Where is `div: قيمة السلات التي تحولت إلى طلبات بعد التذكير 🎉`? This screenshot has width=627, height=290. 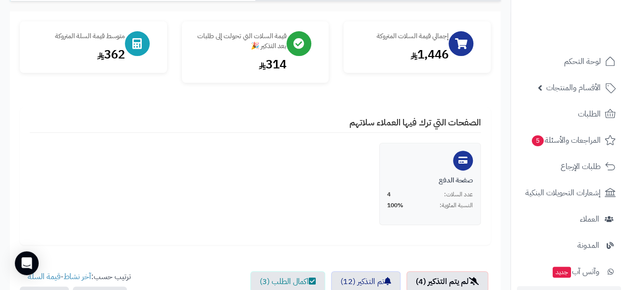 div: قيمة السلات التي تحولت إلى طلبات بعد التذكير 🎉 is located at coordinates (239, 41).